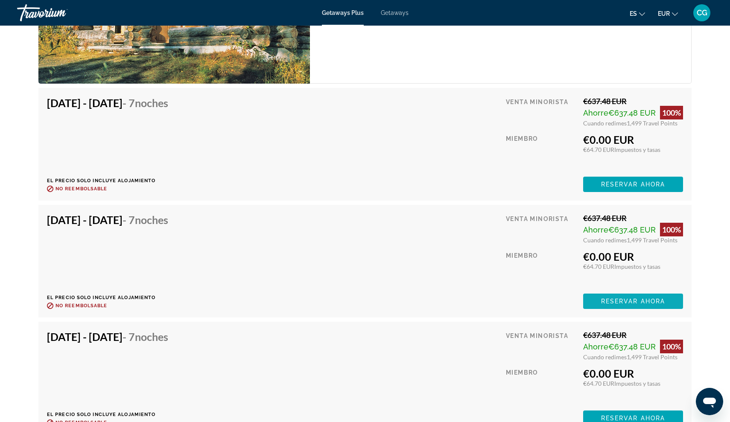 Image resolution: width=730 pixels, height=422 pixels. What do you see at coordinates (702, 13) in the screenshot?
I see `span: CG` at bounding box center [702, 13].